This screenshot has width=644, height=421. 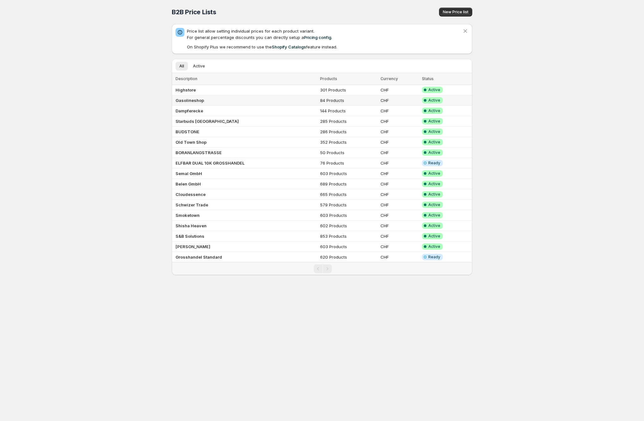 What do you see at coordinates (348, 152) in the screenshot?
I see `td: 50 Products` at bounding box center [348, 152].